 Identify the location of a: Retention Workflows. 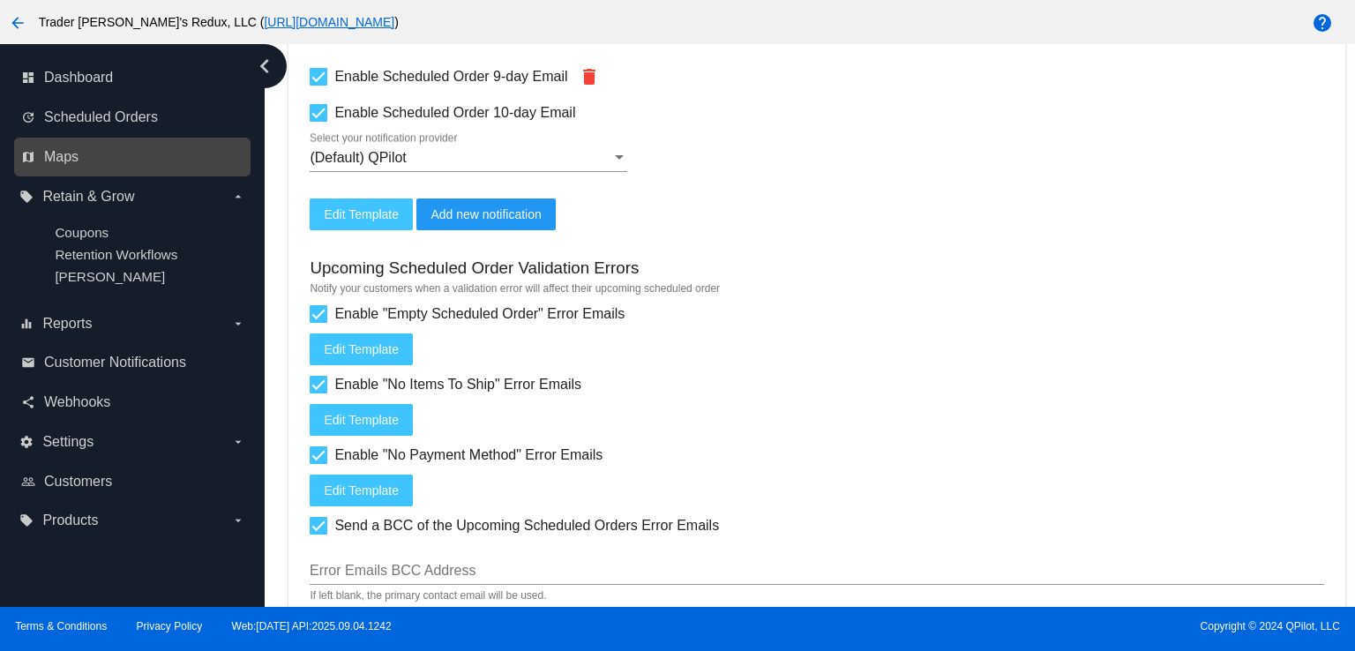
(116, 254).